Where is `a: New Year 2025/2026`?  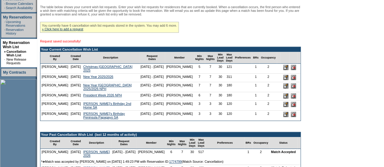 a: New Year 2025/2026 is located at coordinates (98, 77).